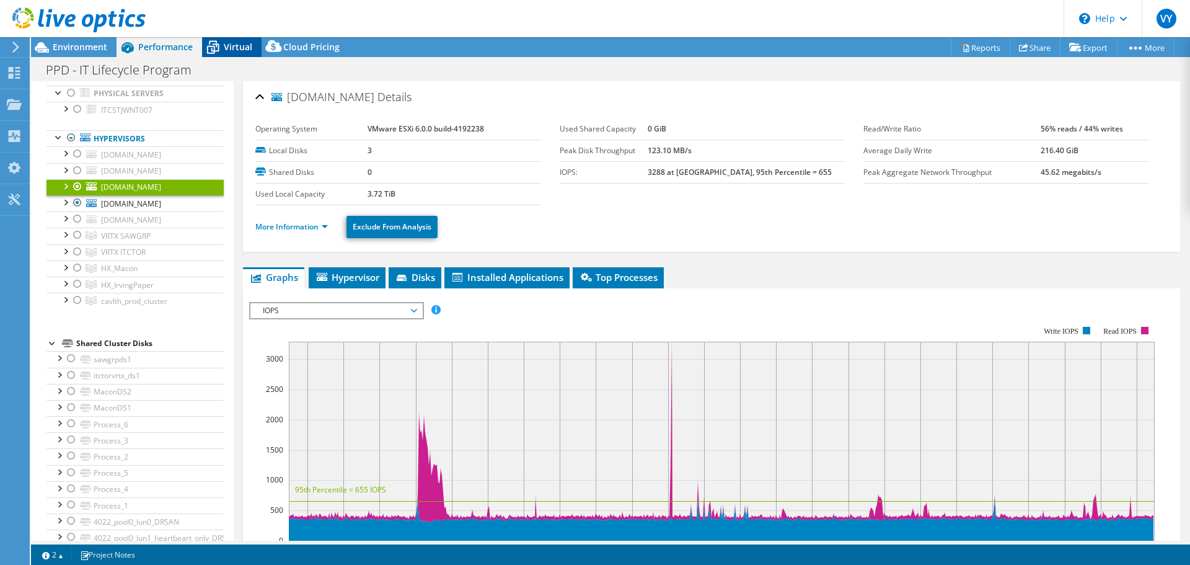  Describe the element at coordinates (135, 505) in the screenshot. I see `a: Process_1` at that location.